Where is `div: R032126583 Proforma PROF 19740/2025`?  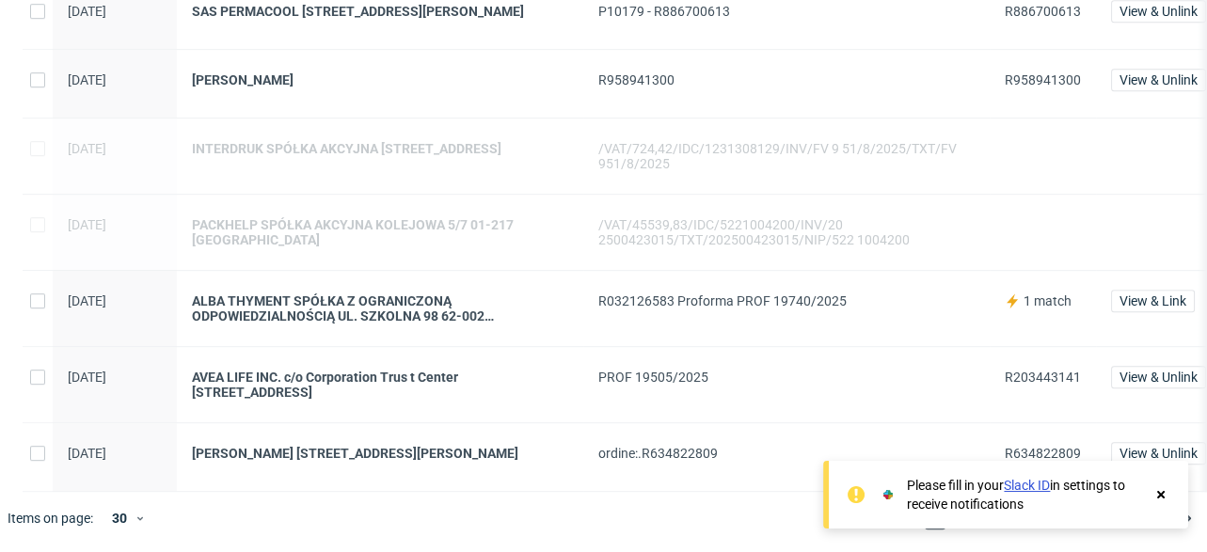 div: R032126583 Proforma PROF 19740/2025 is located at coordinates (787, 301).